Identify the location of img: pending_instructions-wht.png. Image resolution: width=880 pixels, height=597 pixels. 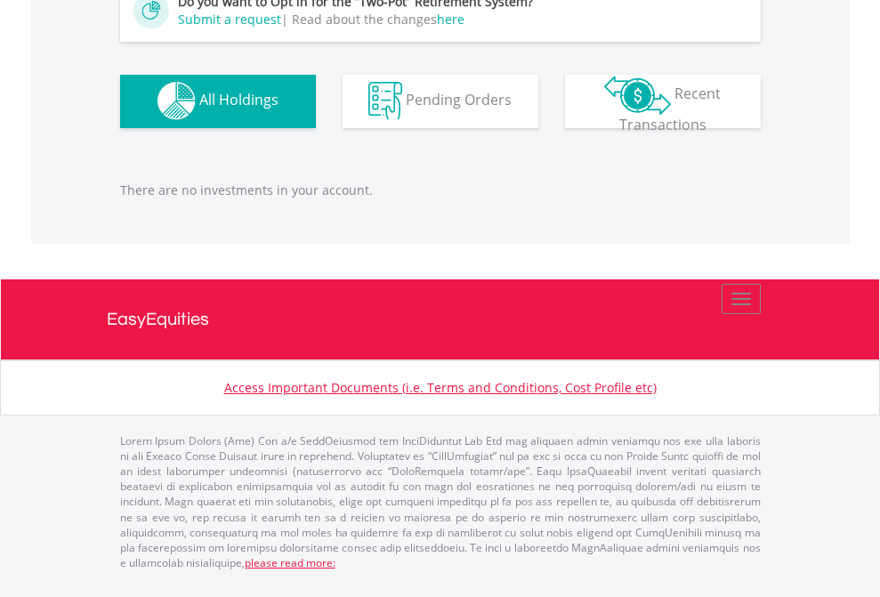
(385, 101).